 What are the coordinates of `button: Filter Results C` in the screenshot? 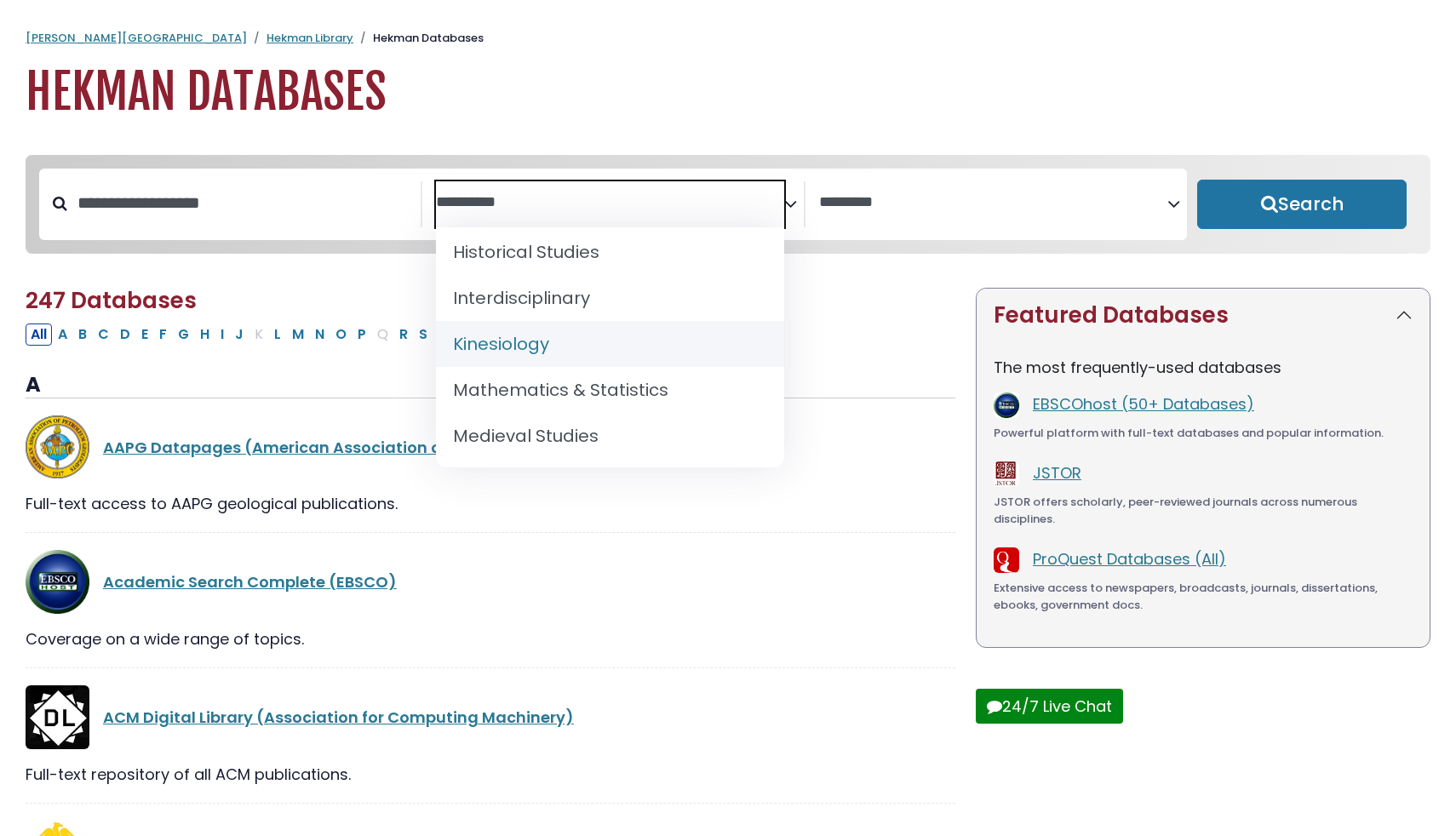 It's located at (103, 335).